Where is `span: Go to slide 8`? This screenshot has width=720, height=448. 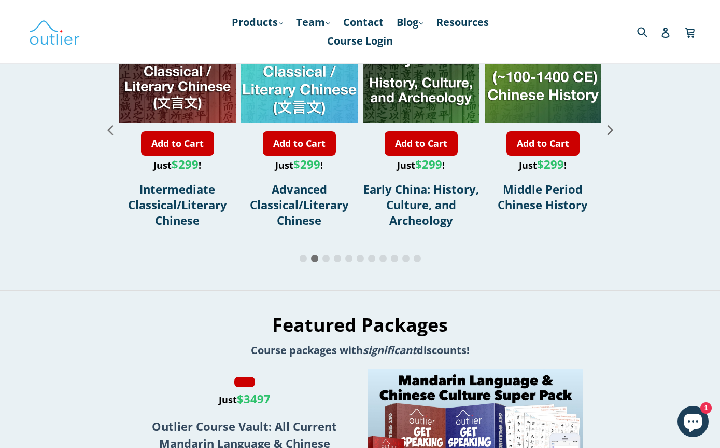 span: Go to slide 8 is located at coordinates (383, 258).